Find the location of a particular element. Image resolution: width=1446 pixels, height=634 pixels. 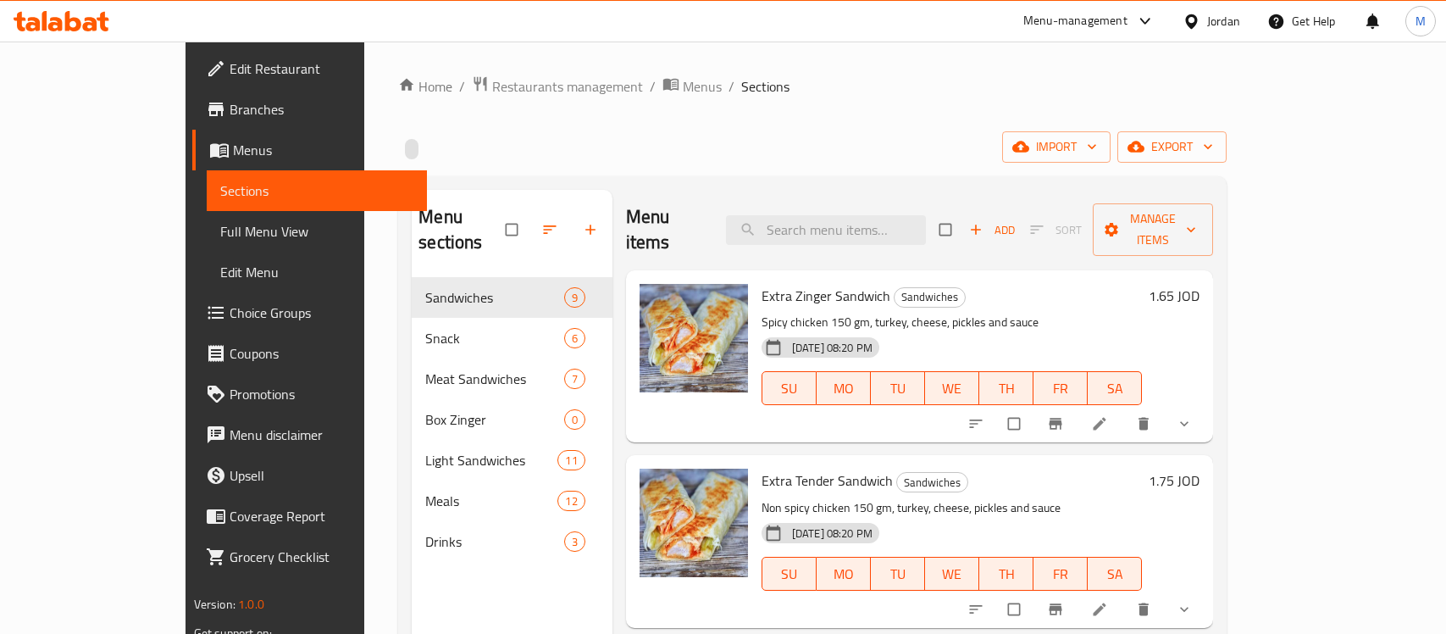

span: 12 is located at coordinates (571, 501).